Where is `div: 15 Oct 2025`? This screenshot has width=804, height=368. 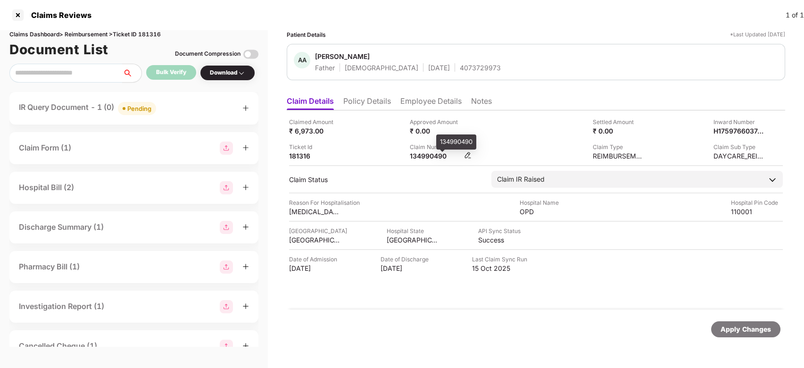
div: 15 Oct 2025 is located at coordinates (500, 268).